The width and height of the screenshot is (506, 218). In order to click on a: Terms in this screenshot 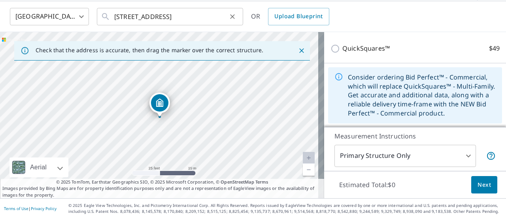, I will do `click(262, 181)`.